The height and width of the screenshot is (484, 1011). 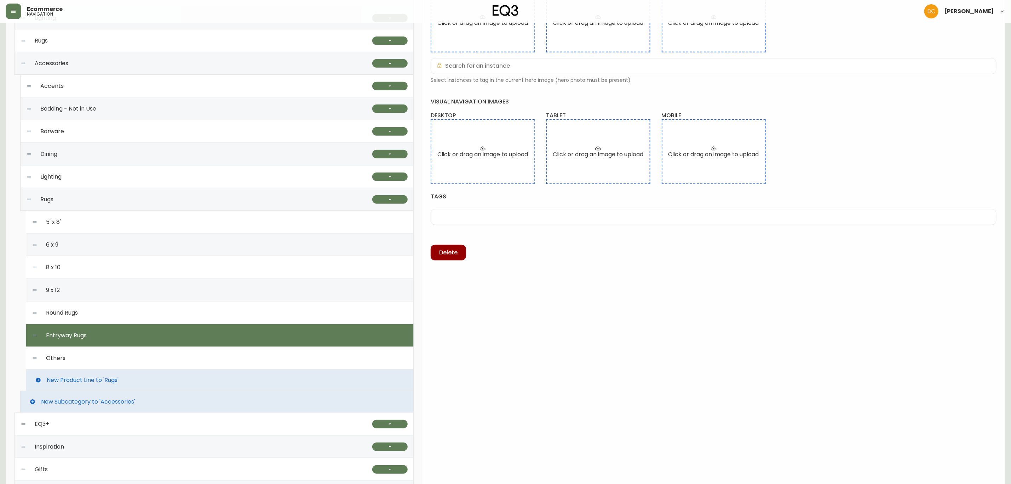 I want to click on span: Dining, so click(x=49, y=154).